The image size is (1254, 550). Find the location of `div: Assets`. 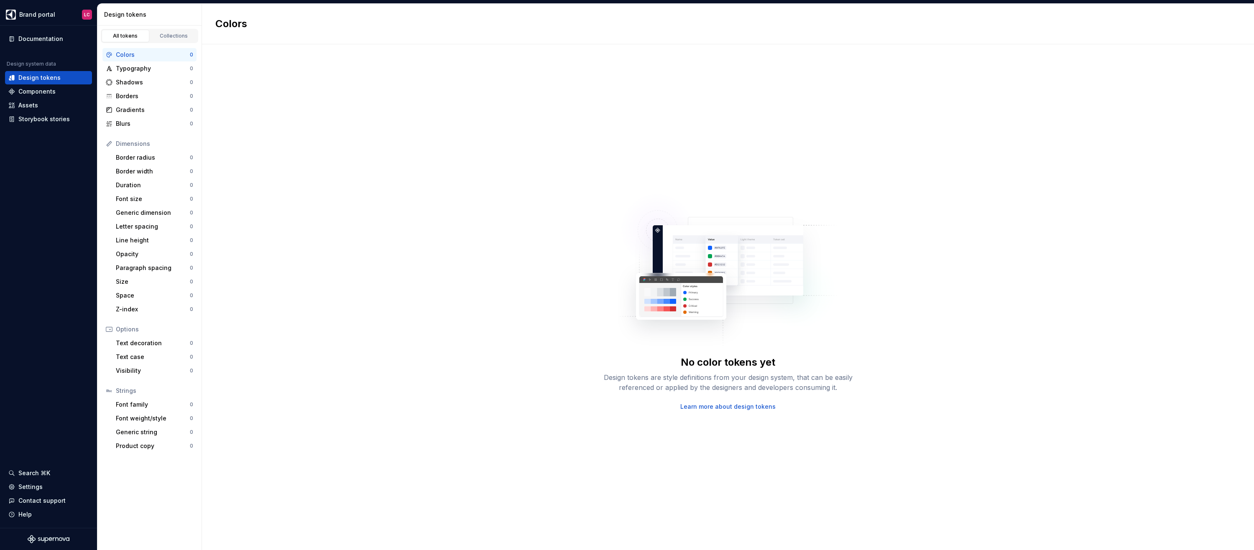

div: Assets is located at coordinates (28, 105).